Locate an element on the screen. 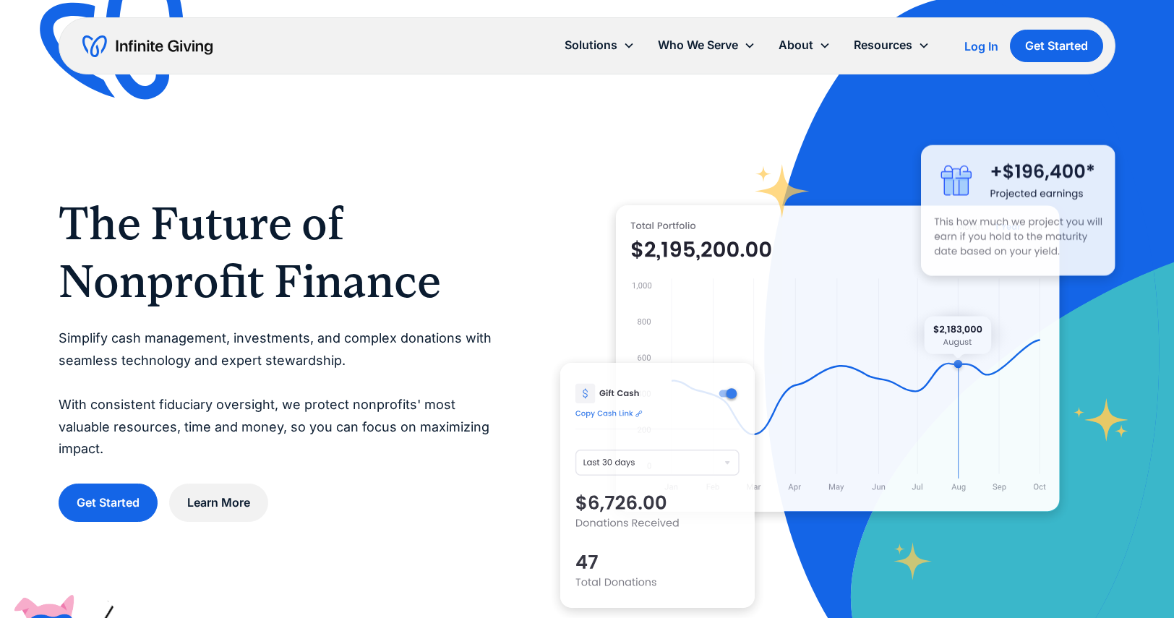  h1: The Future of Nonprofit Finance is located at coordinates (280, 252).